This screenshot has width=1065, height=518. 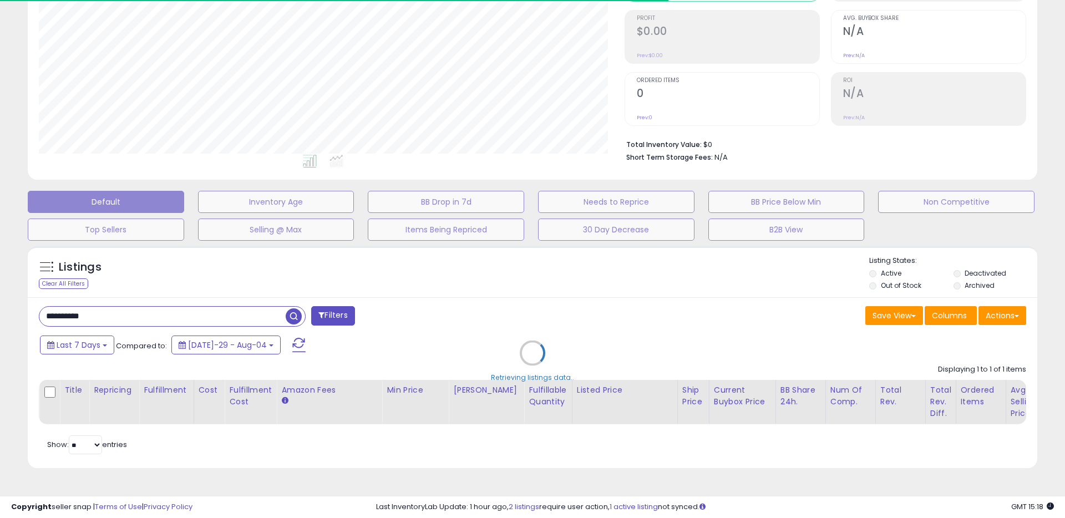 I want to click on button: Default, so click(x=106, y=202).